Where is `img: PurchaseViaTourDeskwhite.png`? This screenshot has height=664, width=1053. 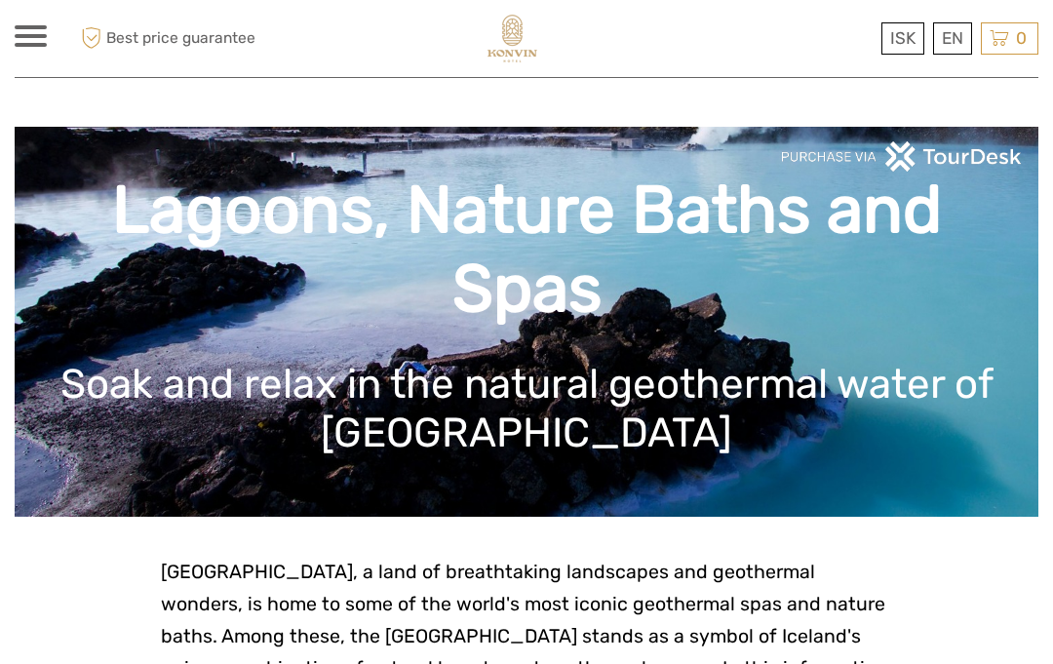
img: PurchaseViaTourDeskwhite.png is located at coordinates (902, 156).